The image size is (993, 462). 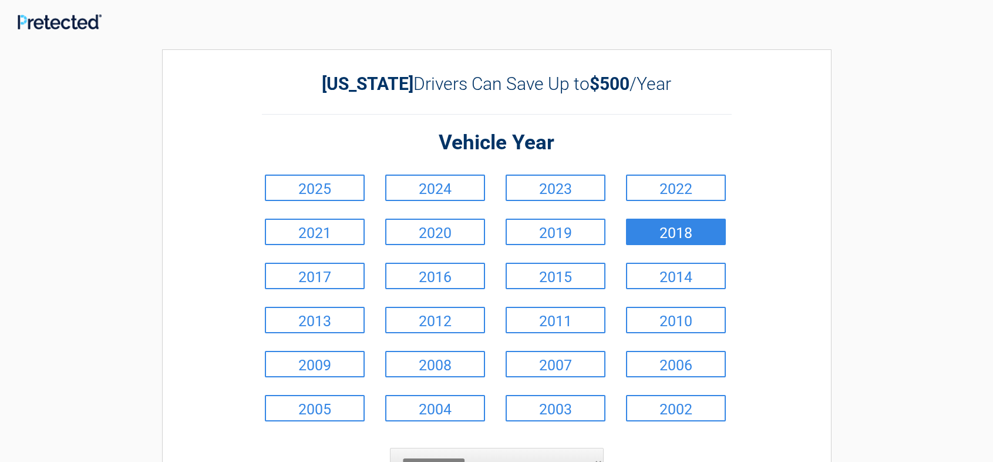 I want to click on a: 2011, so click(x=556, y=320).